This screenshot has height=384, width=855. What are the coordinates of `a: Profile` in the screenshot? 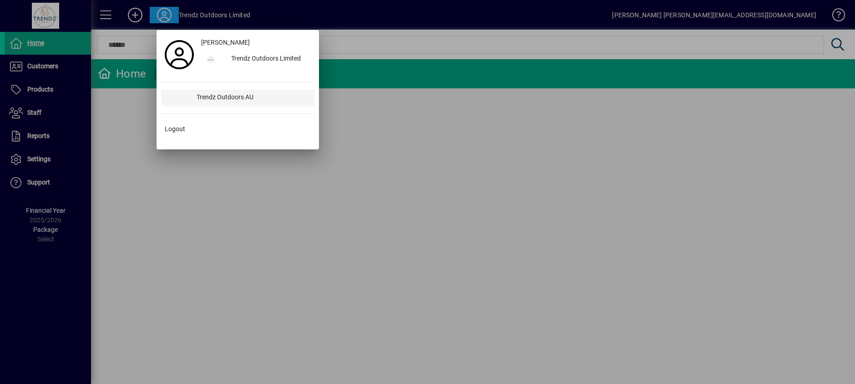 It's located at (179, 55).